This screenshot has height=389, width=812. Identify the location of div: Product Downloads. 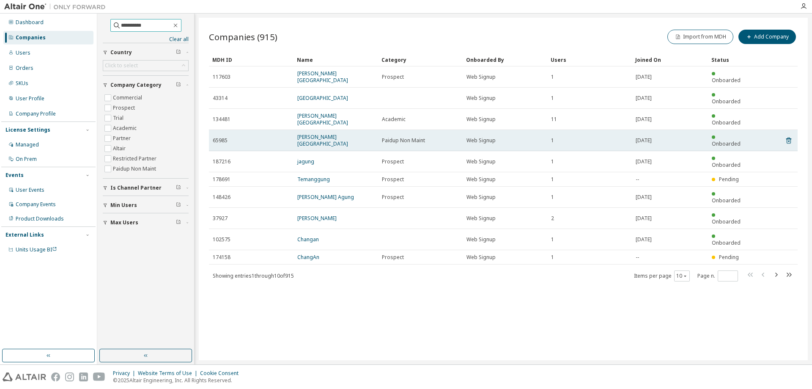
(40, 219).